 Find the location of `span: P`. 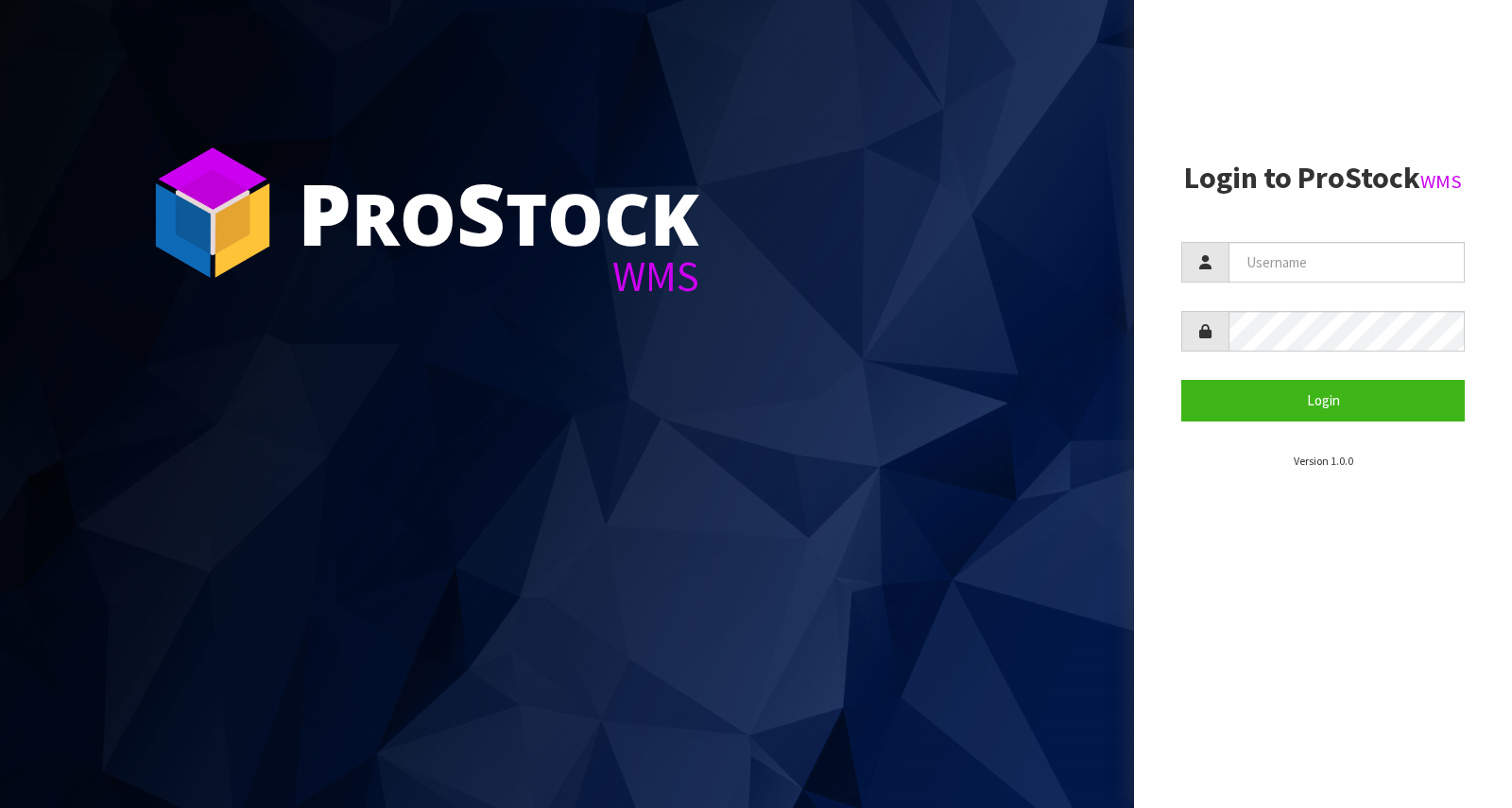

span: P is located at coordinates (325, 213).